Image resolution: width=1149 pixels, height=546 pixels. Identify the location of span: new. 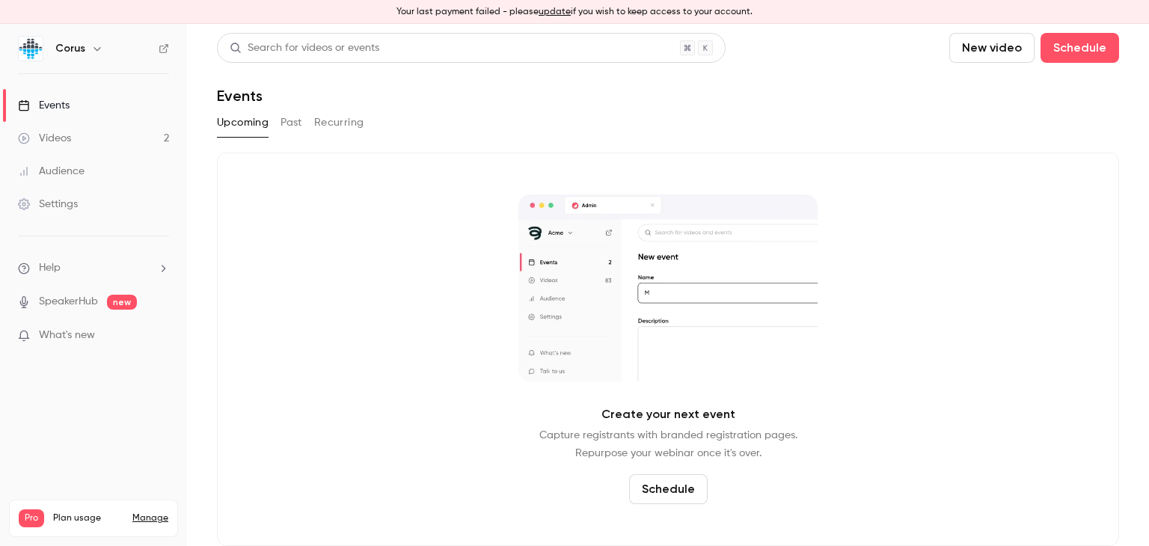
(122, 302).